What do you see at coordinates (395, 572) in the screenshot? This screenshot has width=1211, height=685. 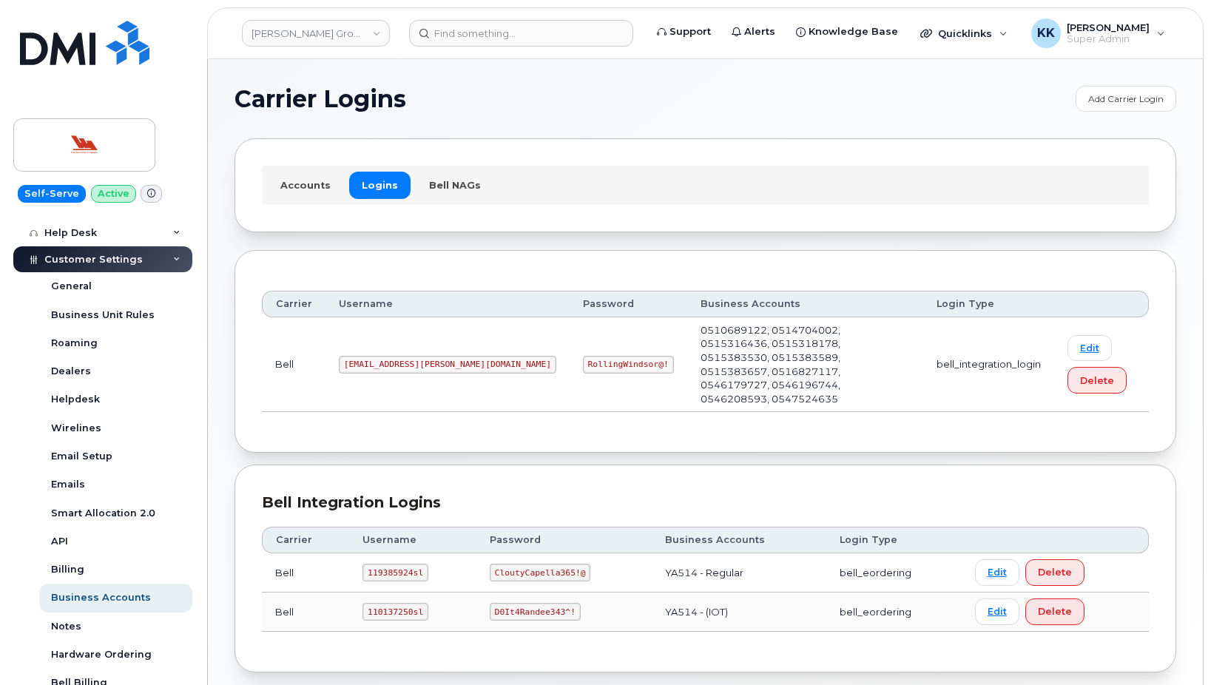 I see `code: 119385924sl` at bounding box center [395, 572].